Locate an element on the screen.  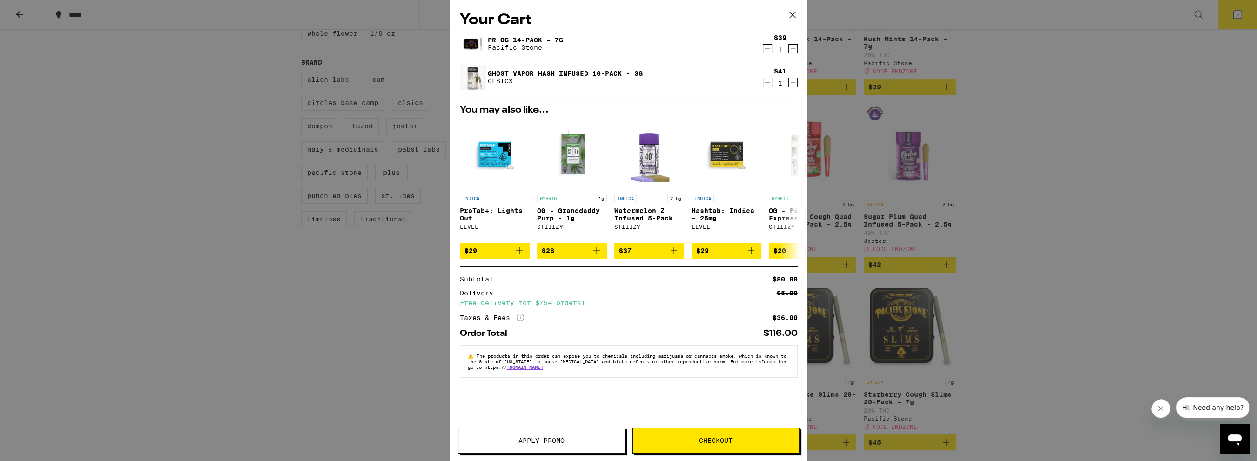
img: STIIIZY - OG - Granddaddy Purp - 1g is located at coordinates (572, 155).